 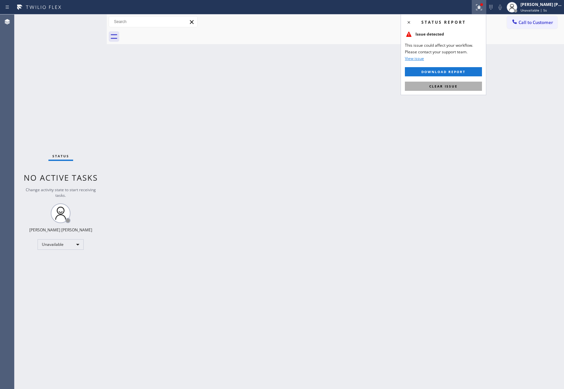 I want to click on button: Call to Customer, so click(x=532, y=22).